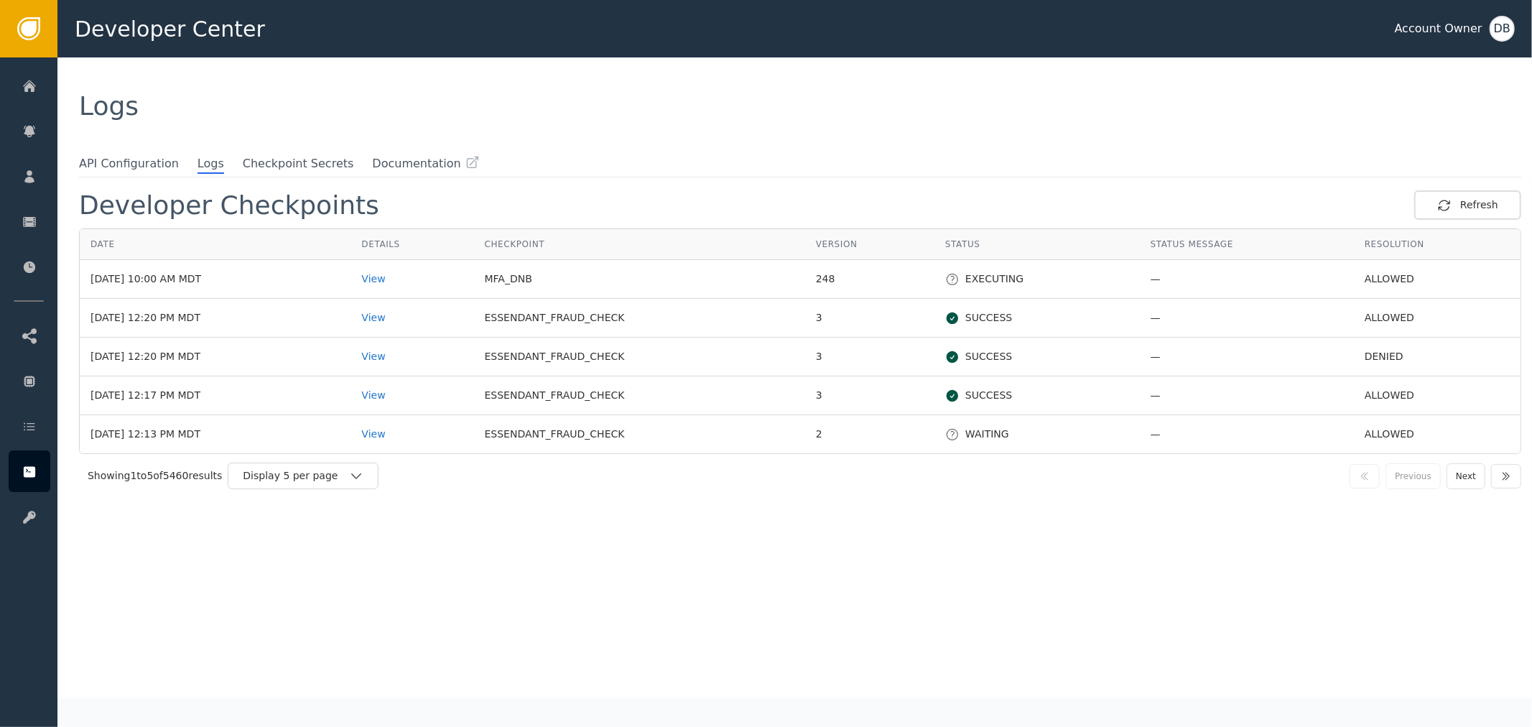 The height and width of the screenshot is (727, 1532). Describe the element at coordinates (1437, 244) in the screenshot. I see `div: Resolution` at that location.